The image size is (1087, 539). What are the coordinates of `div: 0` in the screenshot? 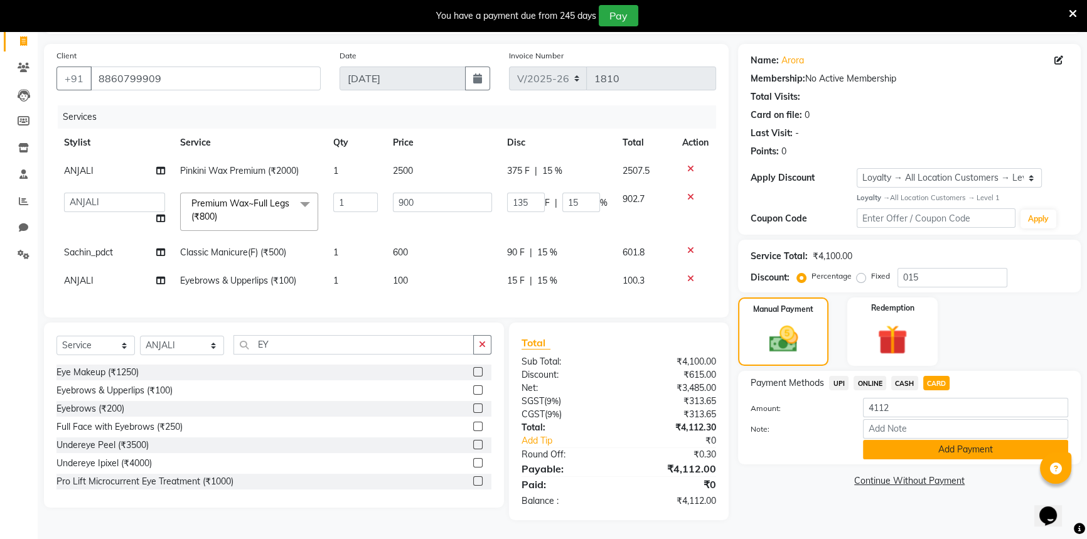 It's located at (784, 151).